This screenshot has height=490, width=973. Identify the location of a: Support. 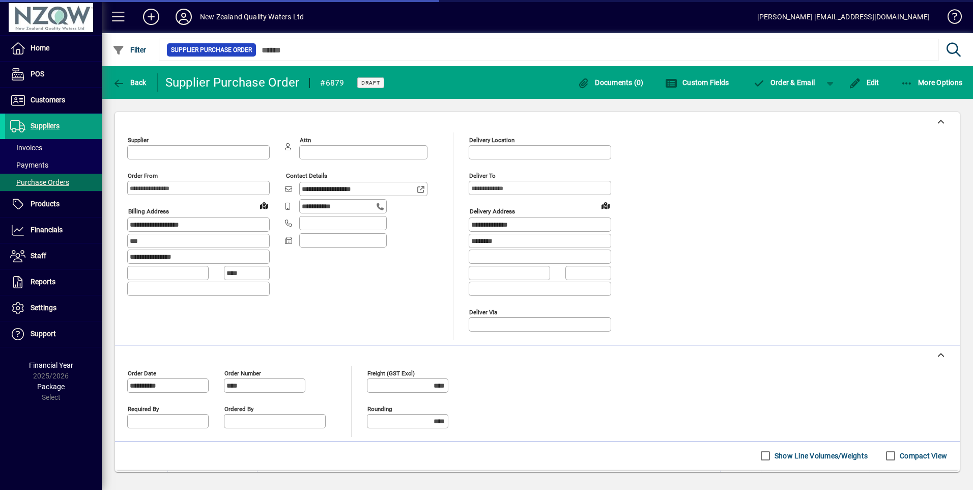
(53, 334).